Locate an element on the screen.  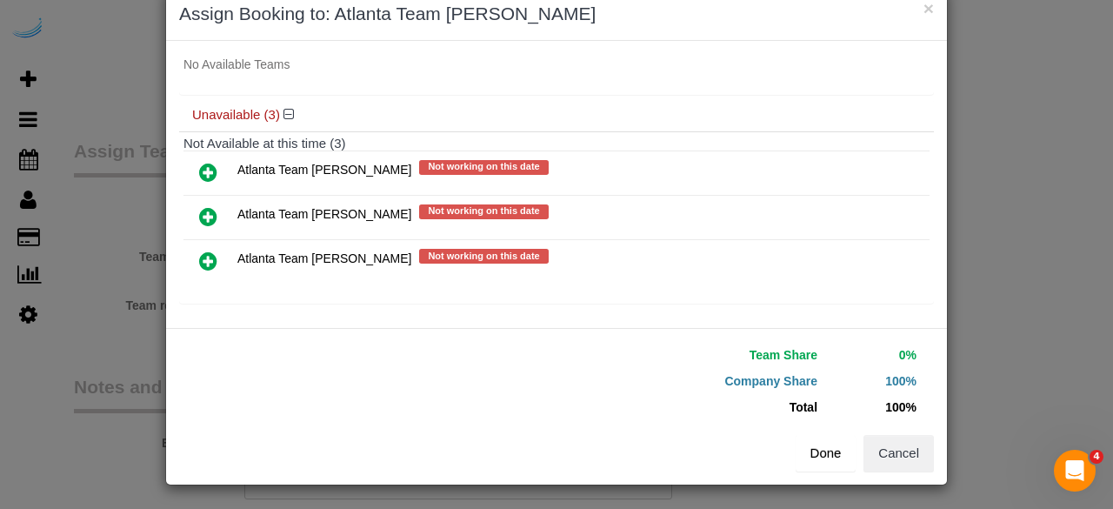
h4: Not Available at this time (3) is located at coordinates (557, 143).